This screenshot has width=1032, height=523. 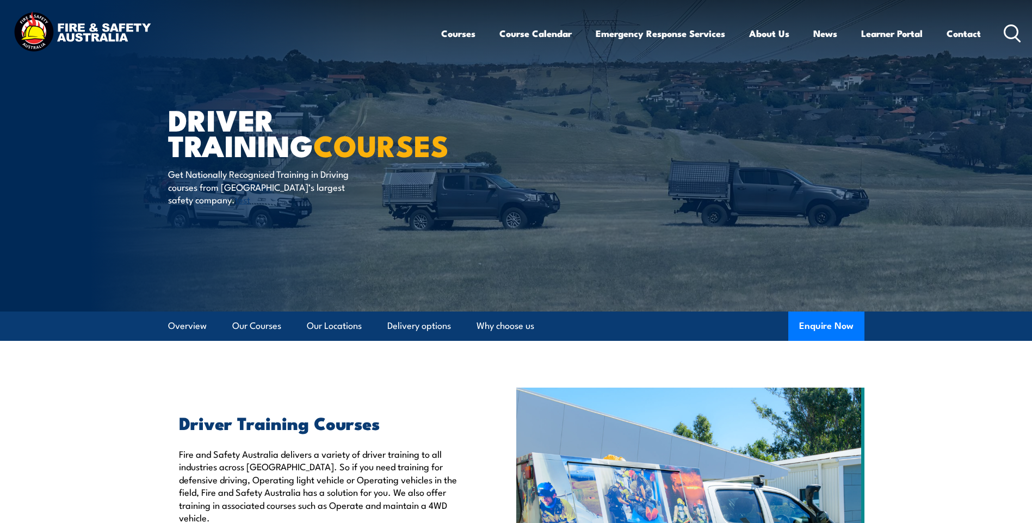 What do you see at coordinates (827, 326) in the screenshot?
I see `button: Enquire Now` at bounding box center [827, 326].